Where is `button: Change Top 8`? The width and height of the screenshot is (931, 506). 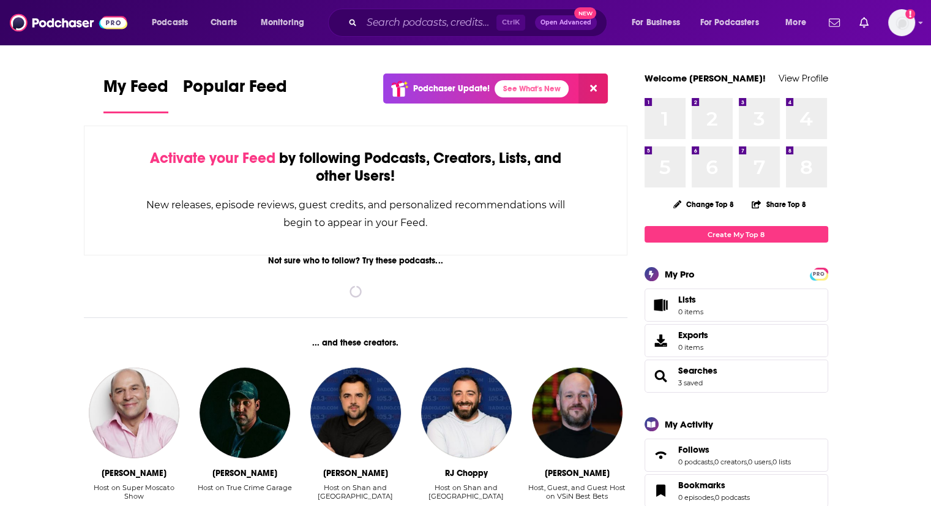
button: Change Top 8 is located at coordinates (704, 204).